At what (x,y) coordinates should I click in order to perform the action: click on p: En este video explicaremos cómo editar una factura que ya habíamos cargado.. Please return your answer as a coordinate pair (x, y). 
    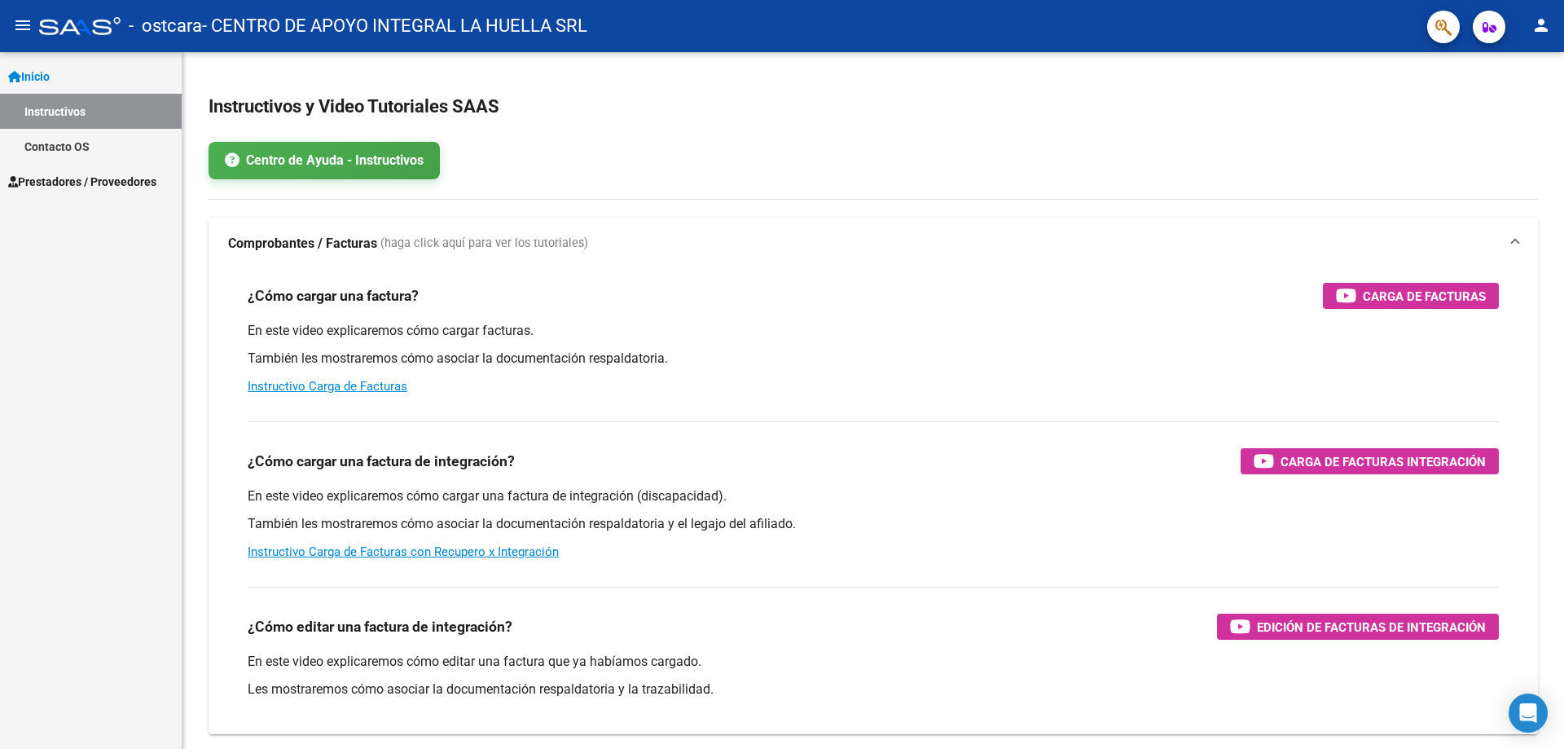
    Looking at the image, I should click on (874, 662).